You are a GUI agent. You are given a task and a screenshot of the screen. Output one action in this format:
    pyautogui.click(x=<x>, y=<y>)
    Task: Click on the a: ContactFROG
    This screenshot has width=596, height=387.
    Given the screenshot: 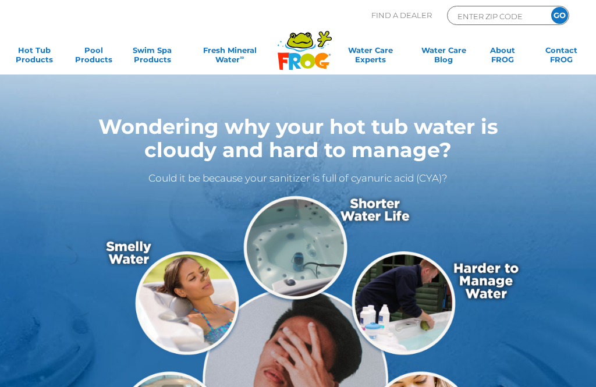 What is the action you would take?
    pyautogui.click(x=561, y=57)
    